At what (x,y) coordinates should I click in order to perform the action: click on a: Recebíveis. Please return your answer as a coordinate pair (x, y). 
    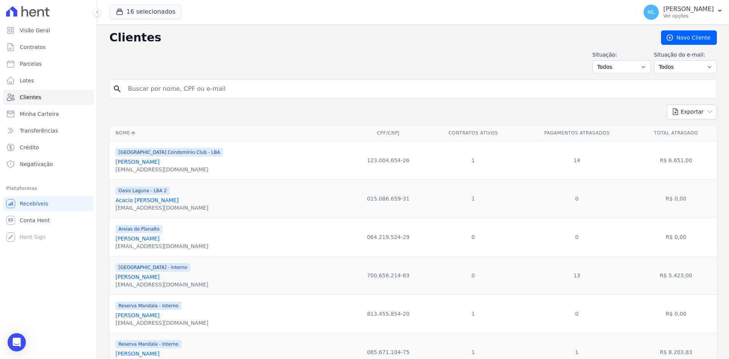
    Looking at the image, I should click on (48, 203).